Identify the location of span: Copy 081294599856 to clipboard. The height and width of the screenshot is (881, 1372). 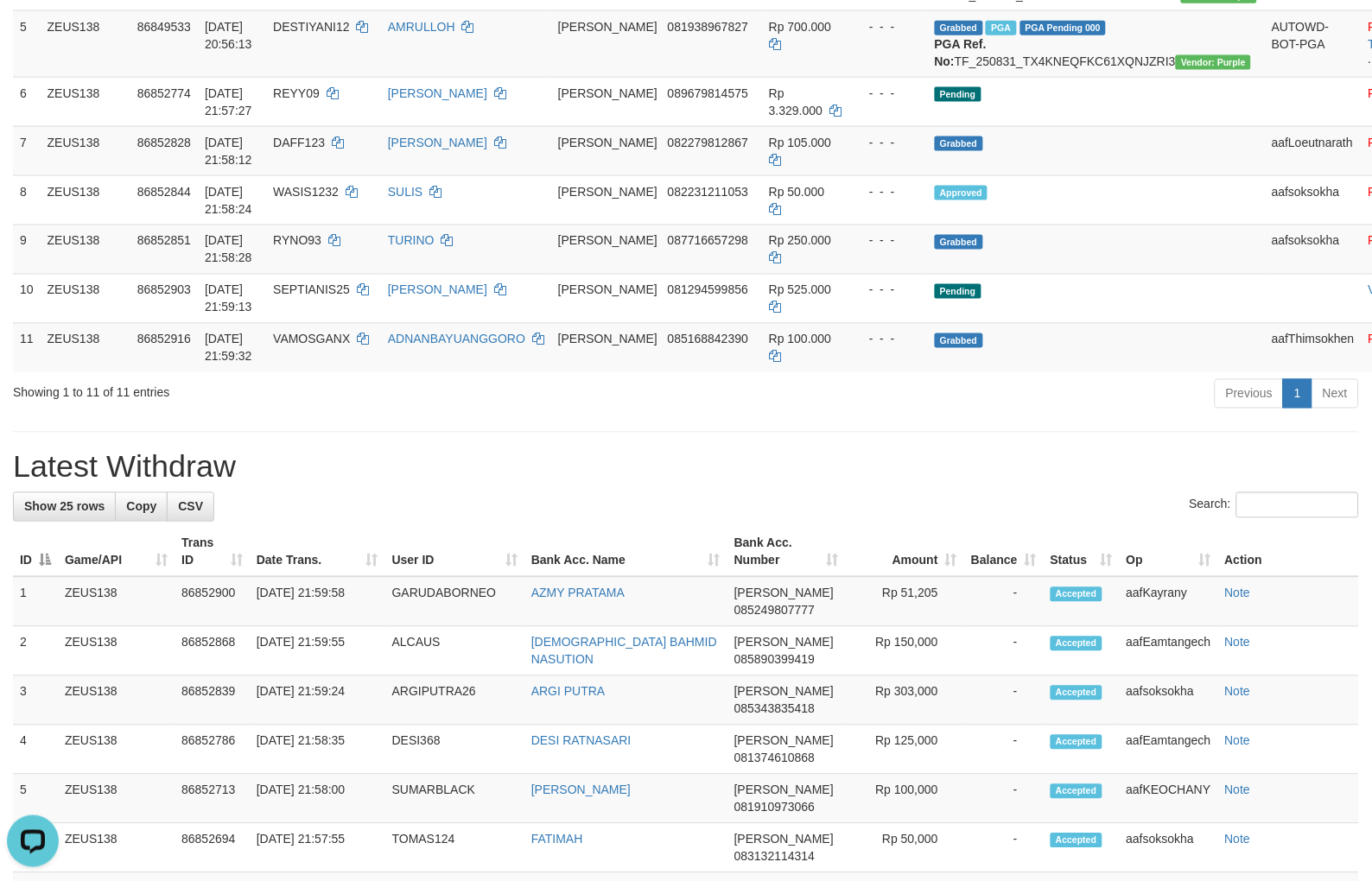
(707, 290).